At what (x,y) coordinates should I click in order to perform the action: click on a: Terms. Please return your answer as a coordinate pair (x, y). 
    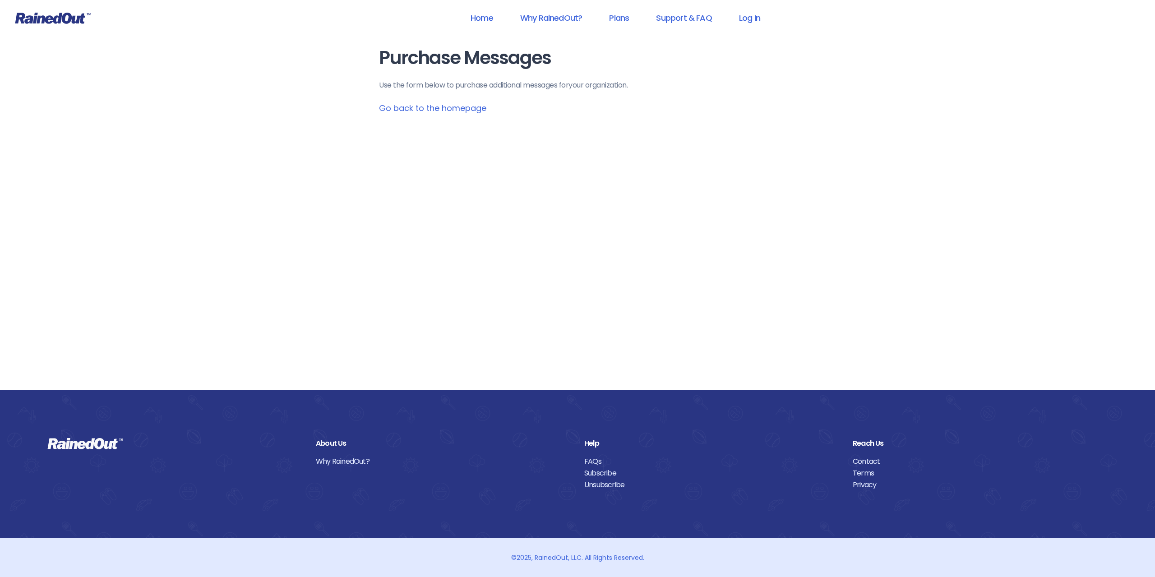
    Looking at the image, I should click on (980, 473).